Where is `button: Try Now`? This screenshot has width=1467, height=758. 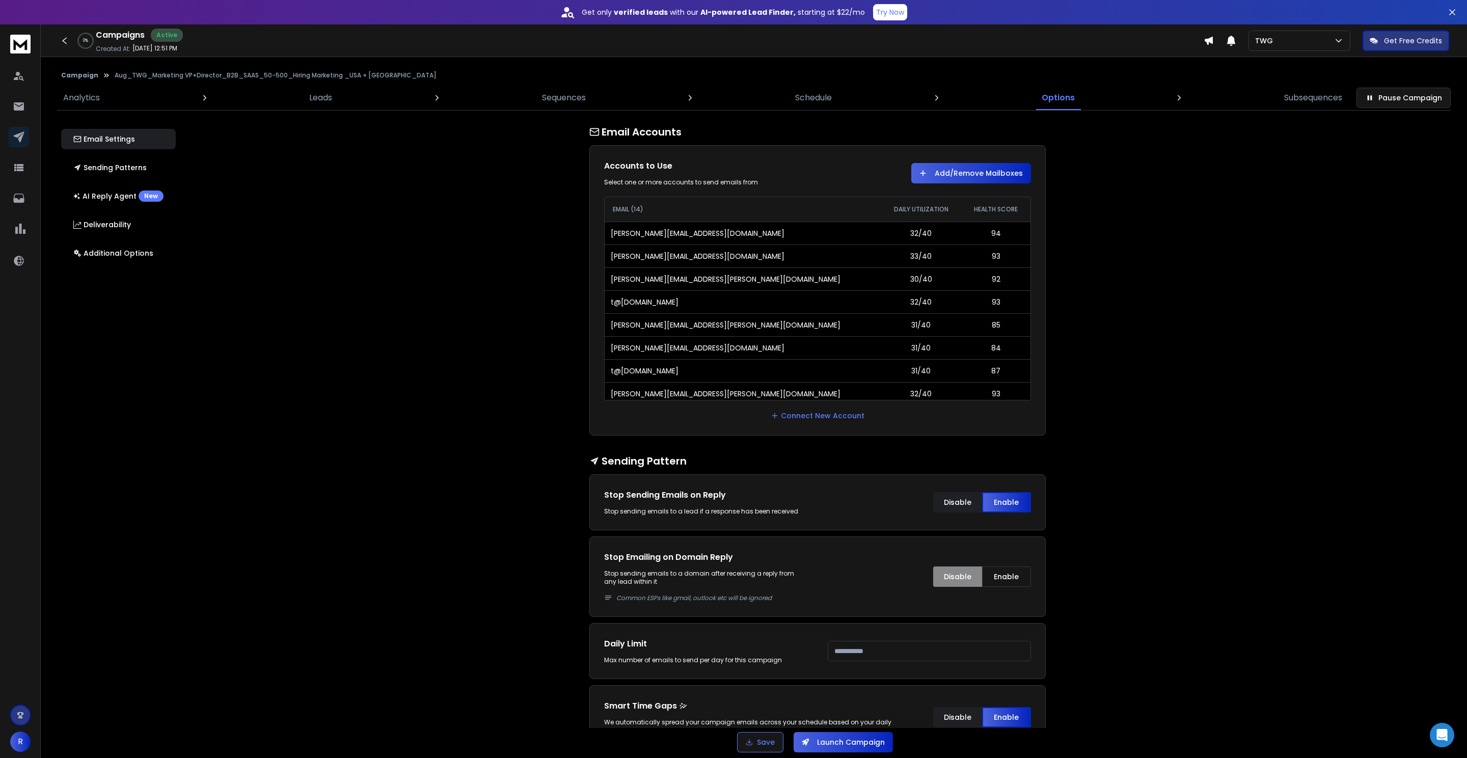
button: Try Now is located at coordinates (890, 12).